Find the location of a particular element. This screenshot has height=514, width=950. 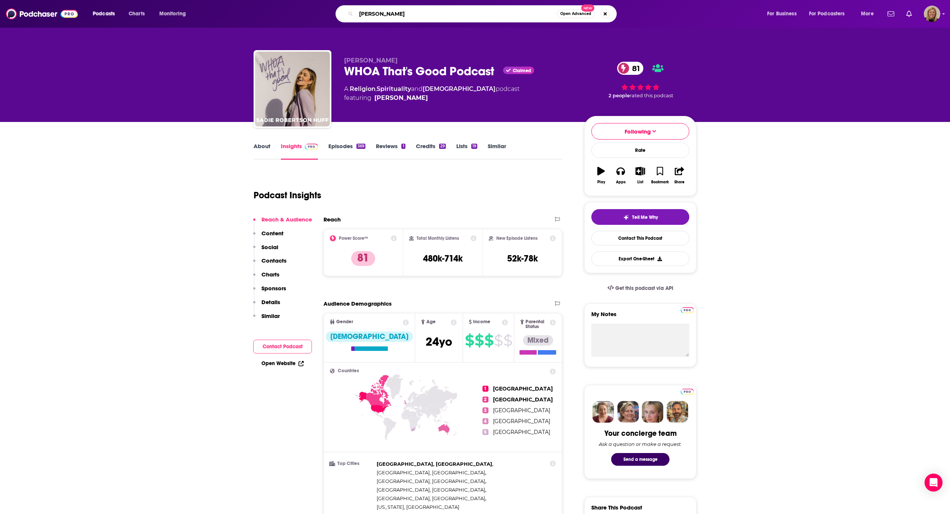

p: Contacts is located at coordinates (274, 260).